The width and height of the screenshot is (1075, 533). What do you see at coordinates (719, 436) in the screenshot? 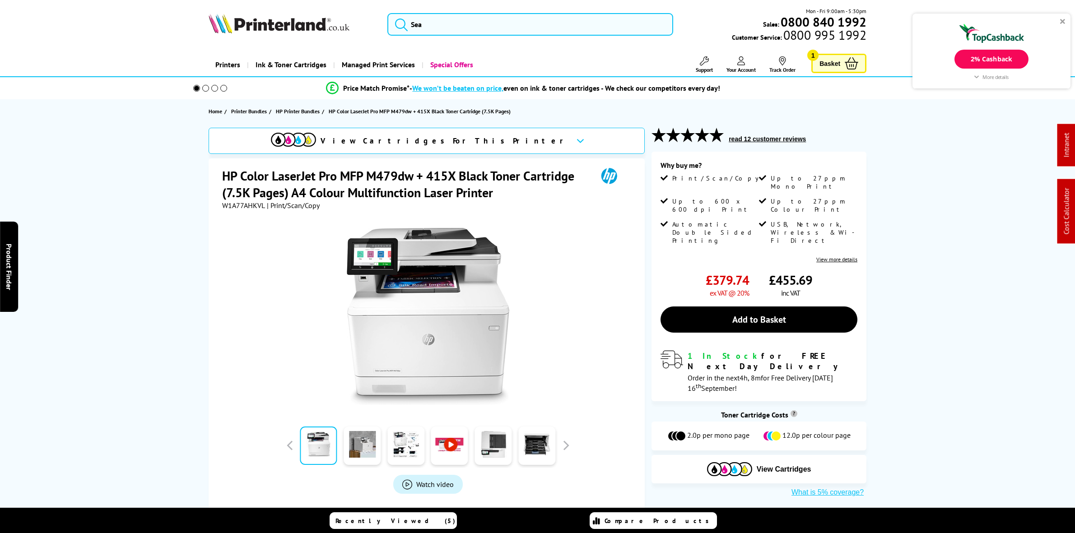
I see `span: 2.0p per mono page` at bounding box center [719, 436].